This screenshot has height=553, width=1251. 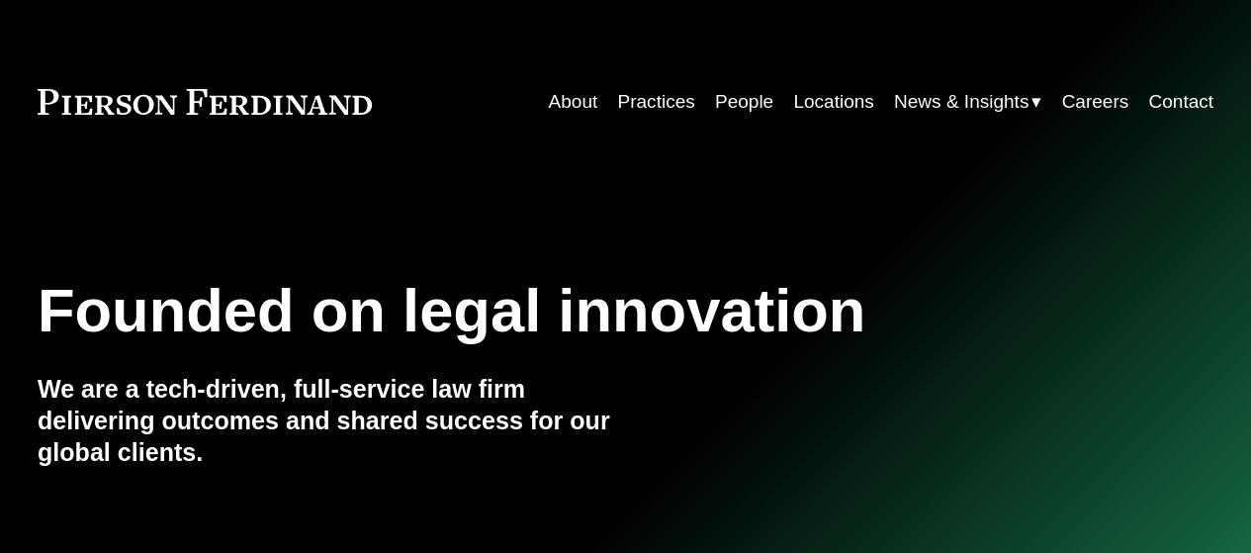 I want to click on a: Locations, so click(x=832, y=102).